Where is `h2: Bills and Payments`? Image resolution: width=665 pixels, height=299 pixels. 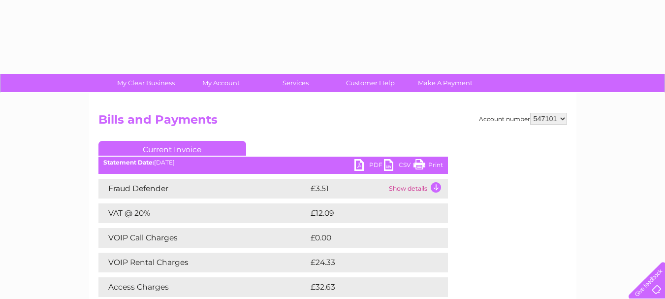
h2: Bills and Payments is located at coordinates (333, 122).